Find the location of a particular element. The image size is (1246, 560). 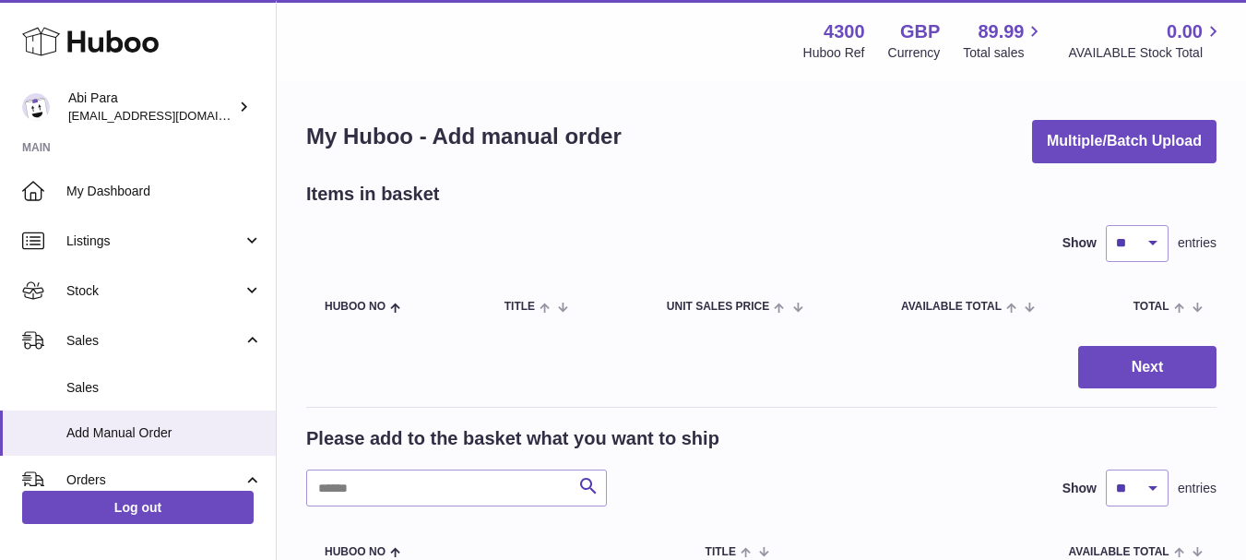

div: Huboo Ref is located at coordinates (834, 53).